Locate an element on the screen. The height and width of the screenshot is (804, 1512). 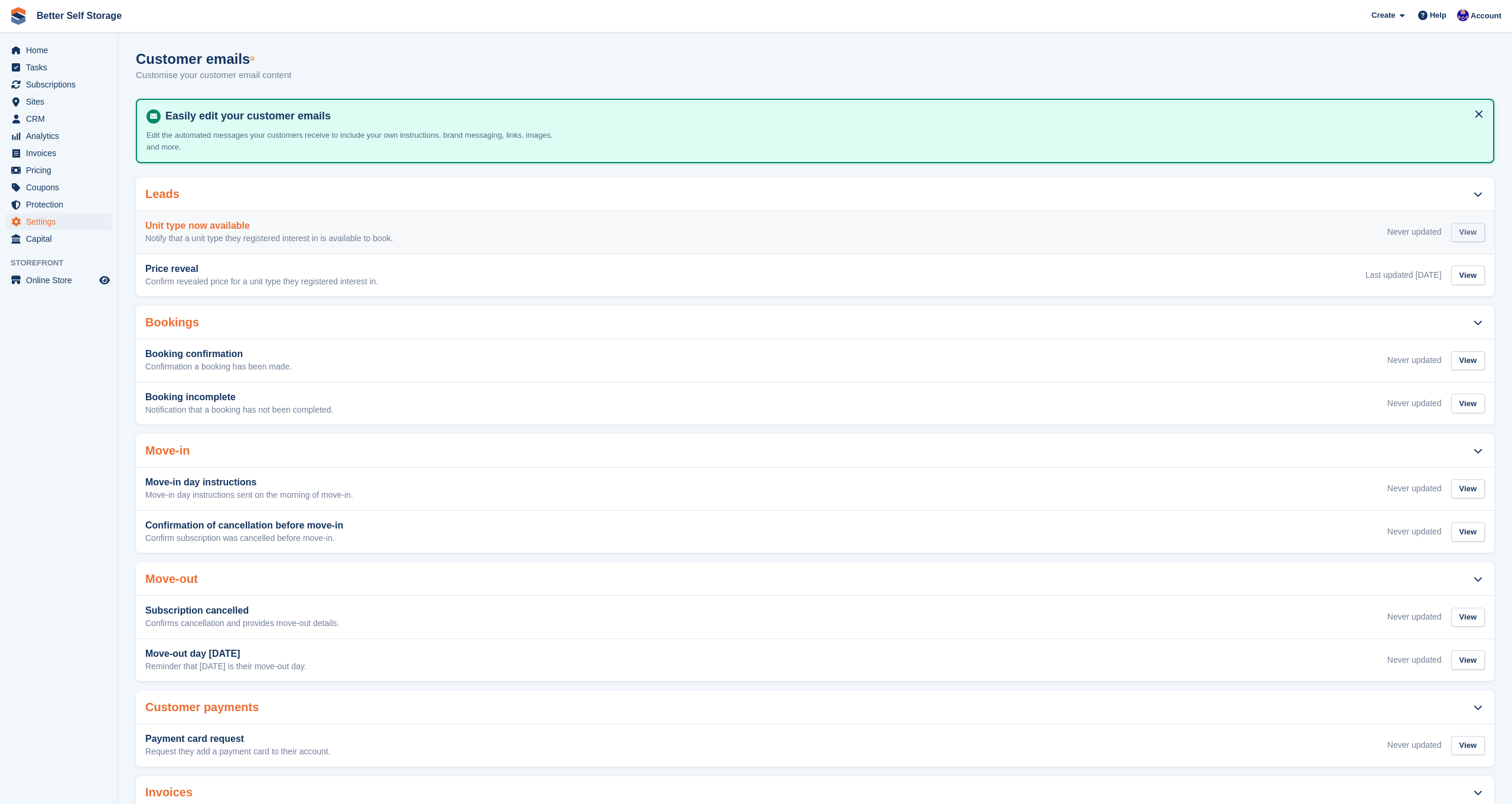
h1: Customer emails is located at coordinates (213, 58).